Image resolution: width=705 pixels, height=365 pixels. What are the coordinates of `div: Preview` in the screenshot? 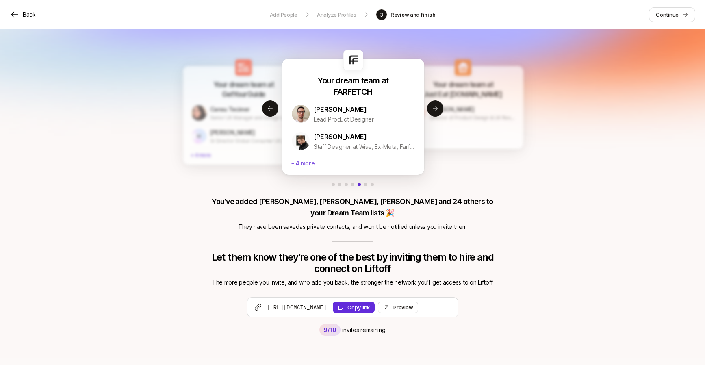 It's located at (403, 307).